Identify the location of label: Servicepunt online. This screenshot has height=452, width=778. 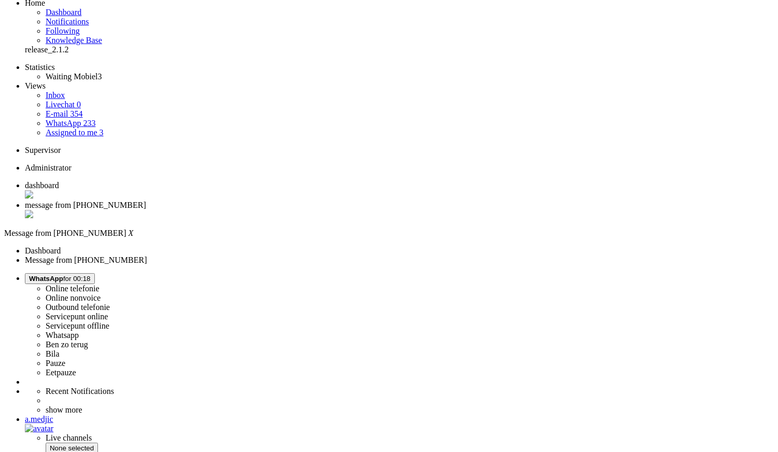
(77, 316).